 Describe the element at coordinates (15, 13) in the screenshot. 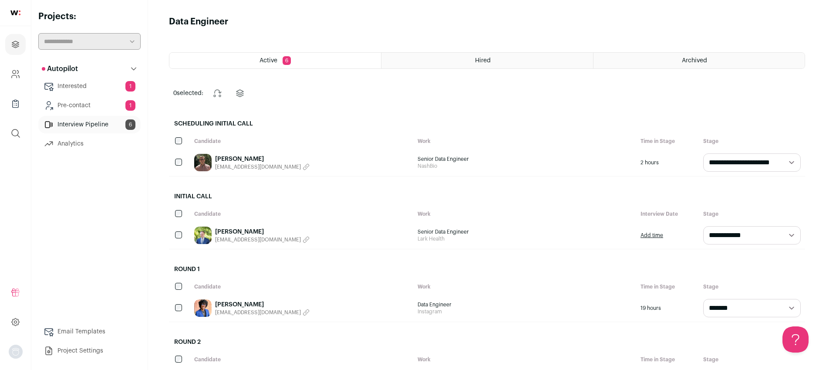

I see `img: wellfound-shorthand-0d5821cbd27db2630d0214b213865d53afaa358527fdda9d0ea32b1df1b89c2c.svg` at that location.